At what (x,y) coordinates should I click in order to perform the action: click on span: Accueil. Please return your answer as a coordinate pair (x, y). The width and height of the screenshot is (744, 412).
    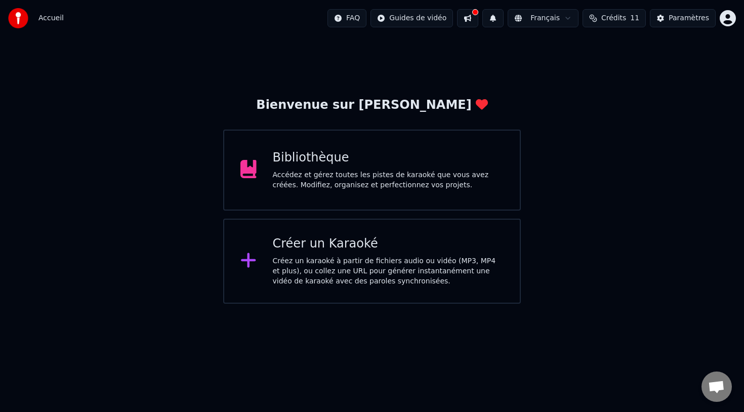
    Looking at the image, I should click on (51, 18).